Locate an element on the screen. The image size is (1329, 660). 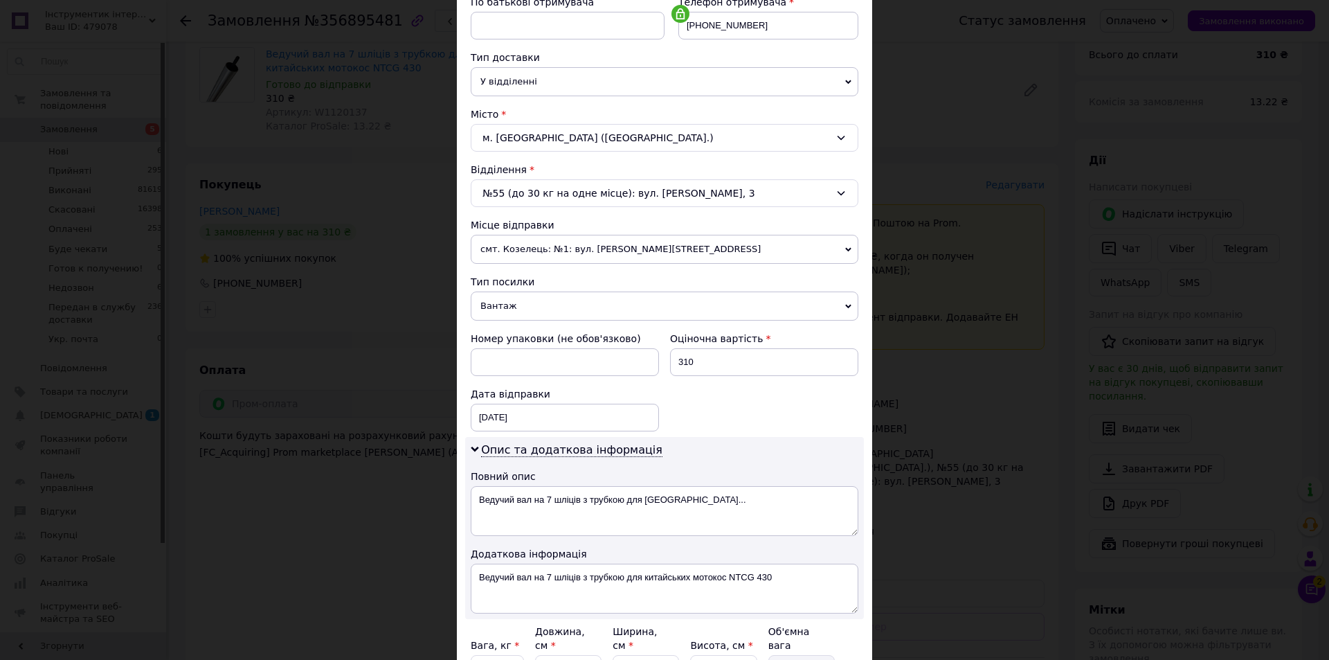
textarea: Ведучий вал на 7 шліців з трубкою для китайських мотокос NTCG 430 is located at coordinates (665, 589).